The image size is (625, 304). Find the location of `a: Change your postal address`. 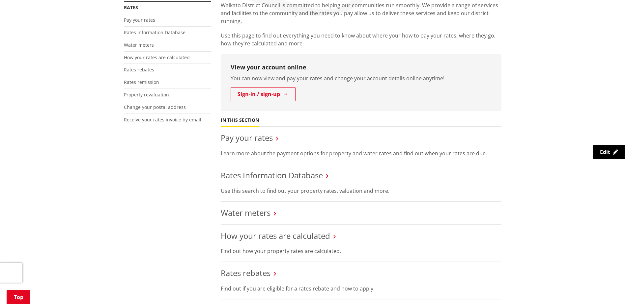

a: Change your postal address is located at coordinates (155, 107).